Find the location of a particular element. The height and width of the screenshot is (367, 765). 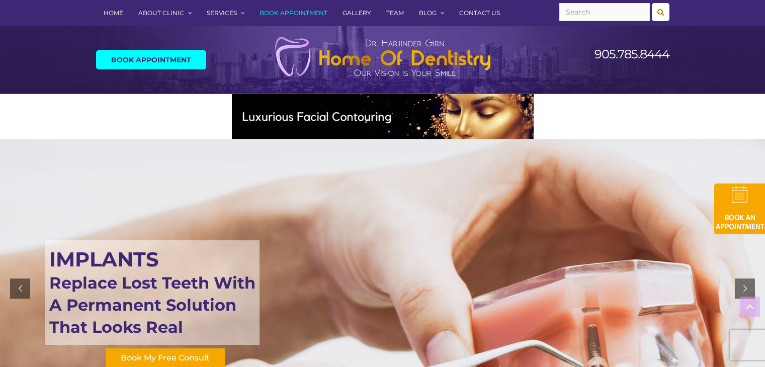

img: Home of Dentistry is located at coordinates (383, 57).